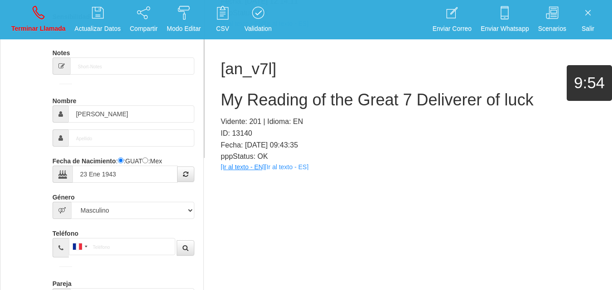 The width and height of the screenshot is (612, 290). What do you see at coordinates (64, 99) in the screenshot?
I see `label: Nombre` at bounding box center [64, 99].